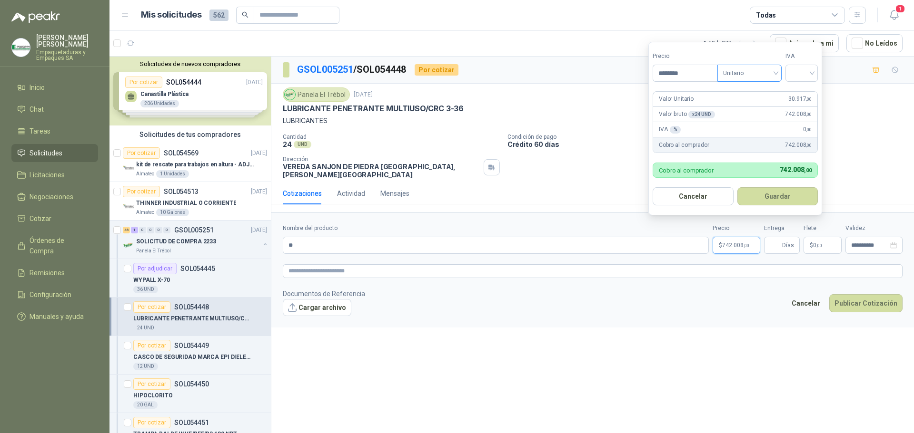 The image size is (914, 433). What do you see at coordinates (749, 73) in the screenshot?
I see `span: Unitario` at bounding box center [749, 73].